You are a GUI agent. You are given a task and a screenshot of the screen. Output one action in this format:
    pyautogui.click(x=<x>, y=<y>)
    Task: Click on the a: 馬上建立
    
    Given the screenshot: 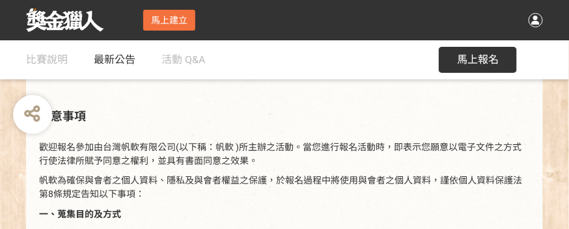 What is the action you would take?
    pyautogui.click(x=169, y=20)
    